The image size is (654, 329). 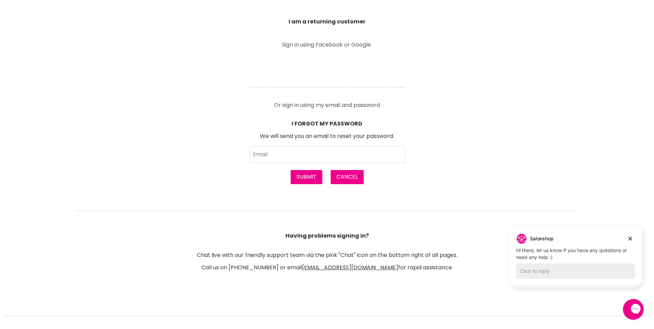 I want to click on div: Message from Salonshop. Hi there, let us know if you have any questions or need any help :), so click(x=71, y=40).